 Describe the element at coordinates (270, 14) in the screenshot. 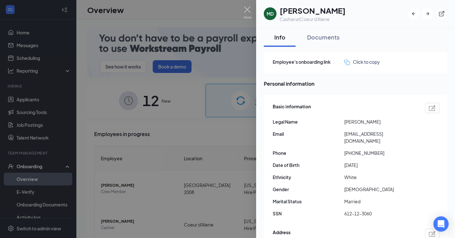

I see `div: MD` at that location.